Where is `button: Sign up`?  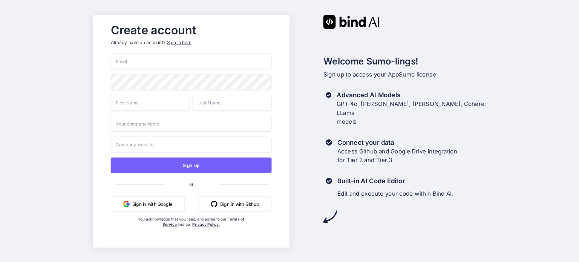
button: Sign up is located at coordinates (191, 165).